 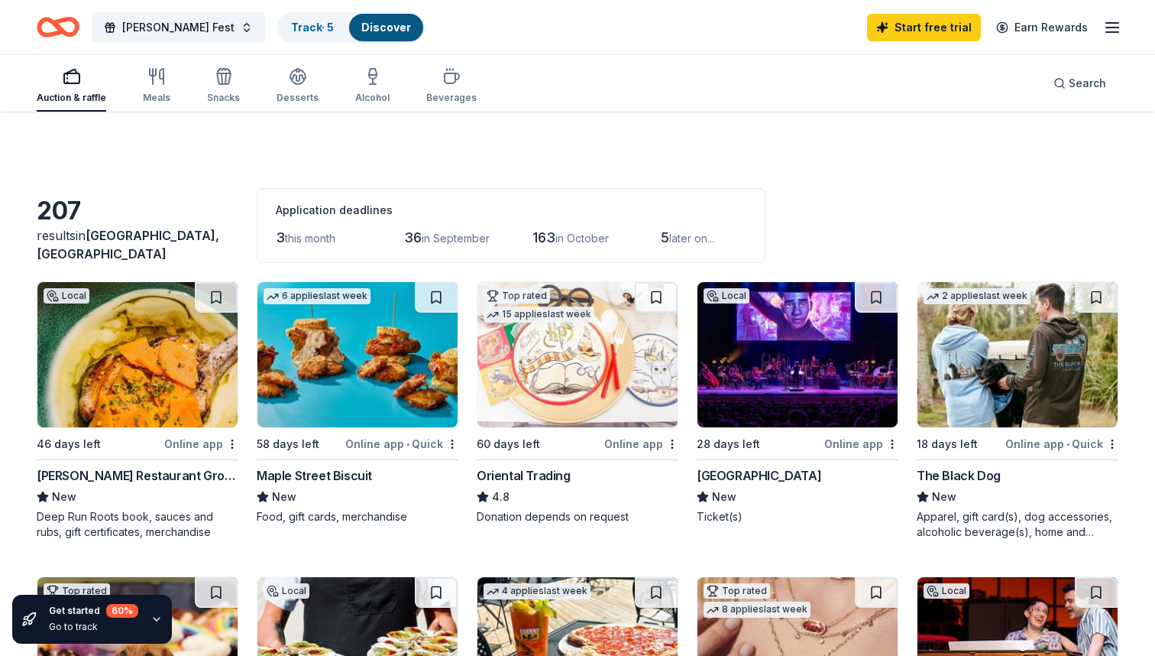 What do you see at coordinates (452, 86) in the screenshot?
I see `button: Beverages` at bounding box center [452, 86].